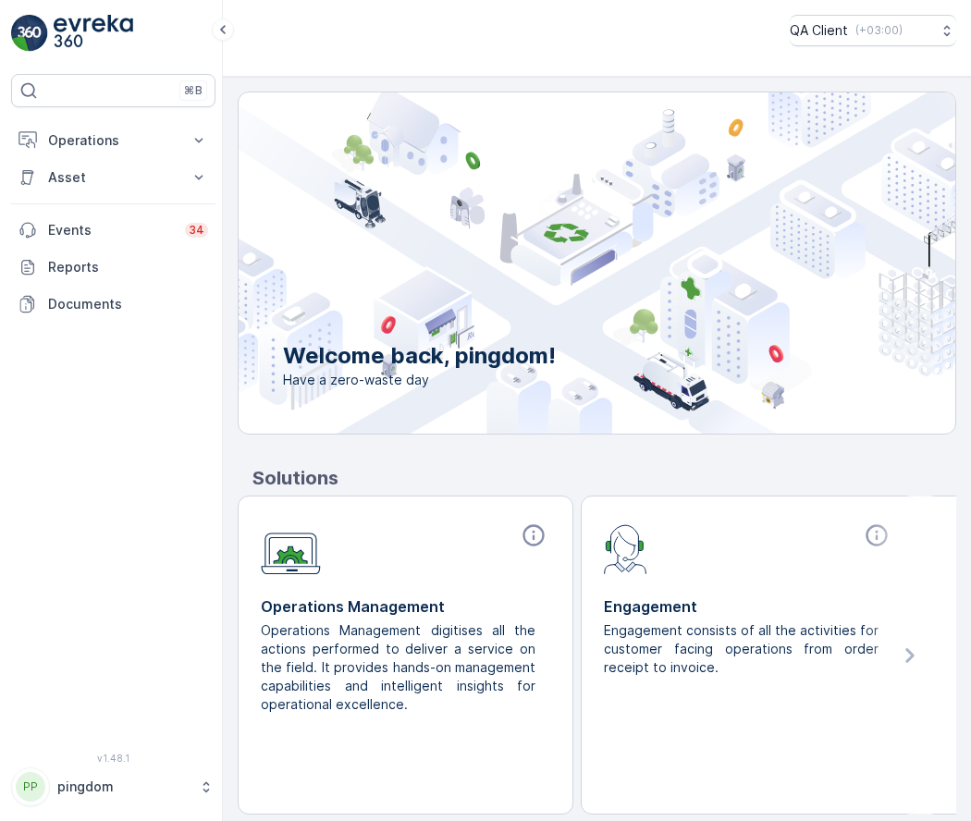  I want to click on span: v 1.48.1, so click(113, 758).